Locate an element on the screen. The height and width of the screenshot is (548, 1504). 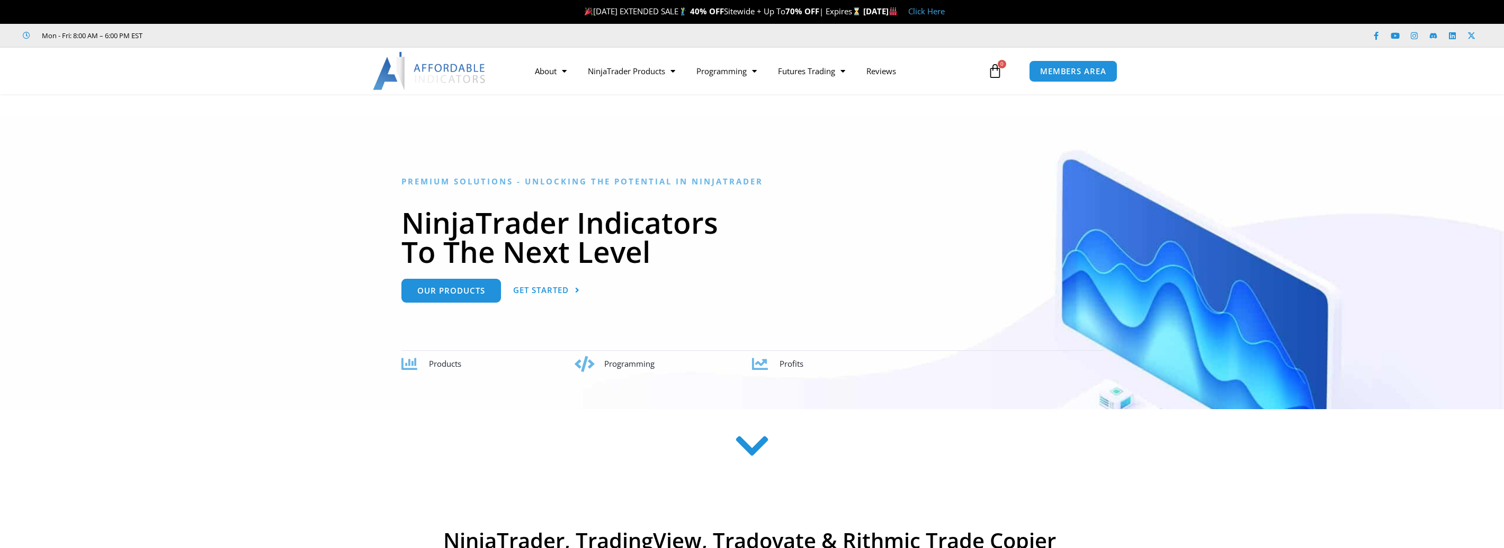
strong: 40% OFF is located at coordinates (707, 11).